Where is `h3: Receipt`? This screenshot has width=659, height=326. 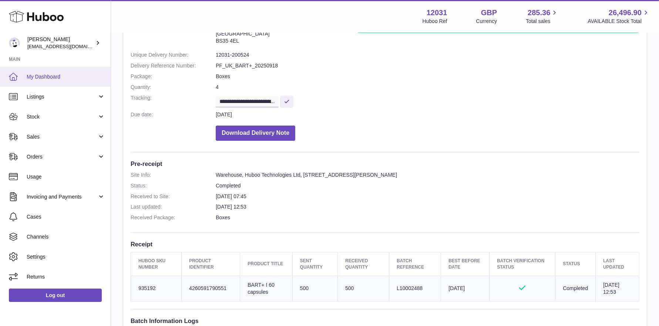 h3: Receipt is located at coordinates (385, 244).